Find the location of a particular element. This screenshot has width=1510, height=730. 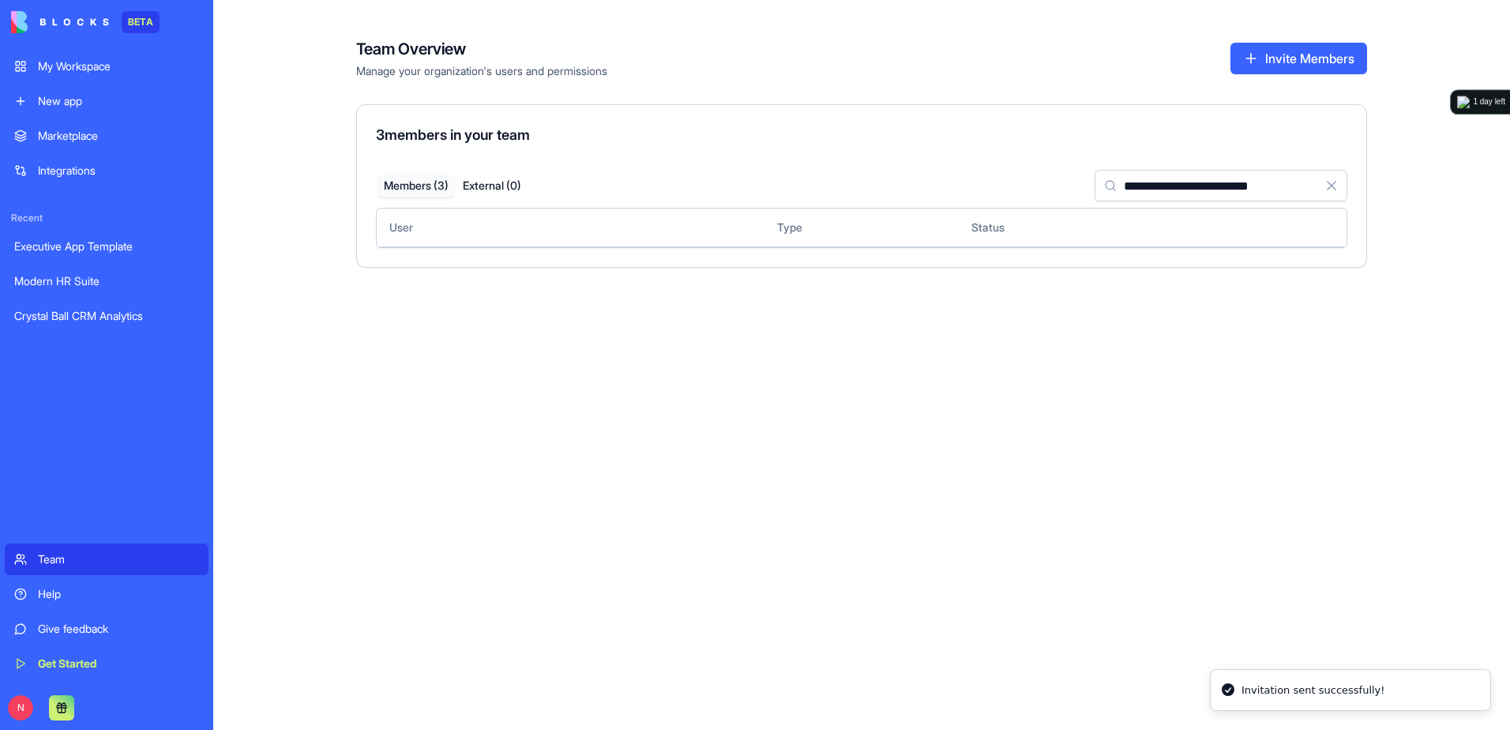

a: Team is located at coordinates (107, 559).